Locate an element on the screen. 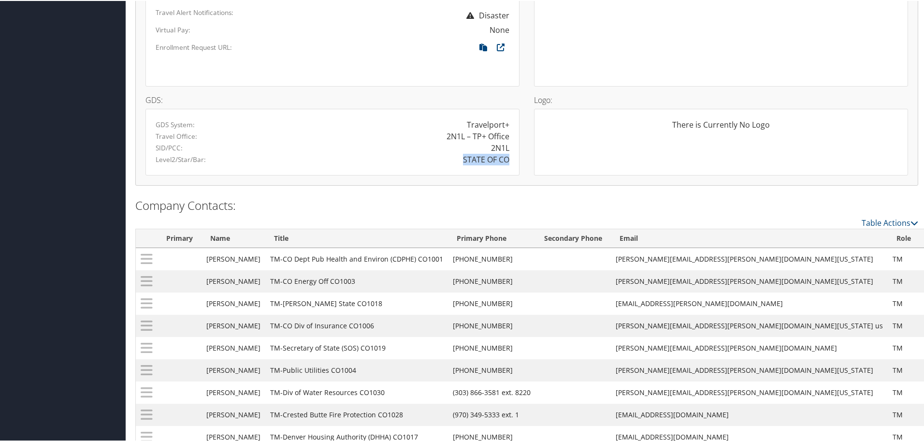 Image resolution: width=924 pixels, height=441 pixels. th: Primary is located at coordinates (179, 237).